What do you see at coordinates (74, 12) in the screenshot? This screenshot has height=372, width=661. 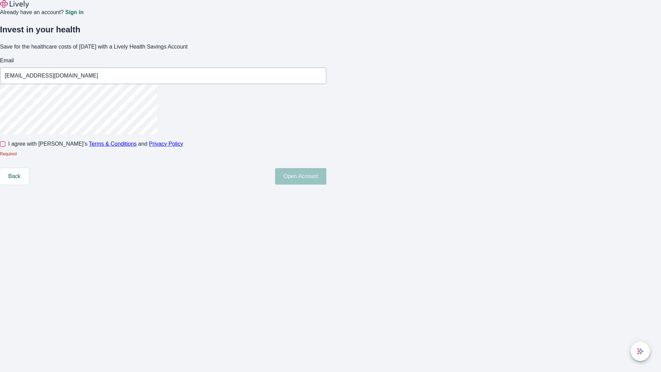 I see `div: Sign in` at bounding box center [74, 12].